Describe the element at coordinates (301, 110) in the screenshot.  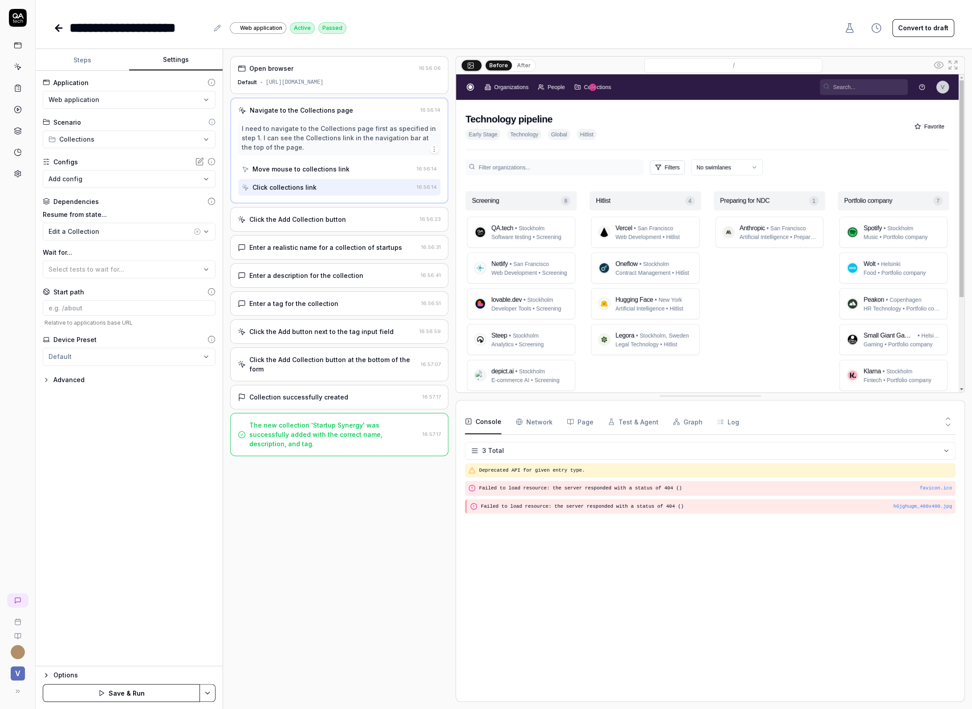
I see `div: Navigate to the Collections page` at that location.